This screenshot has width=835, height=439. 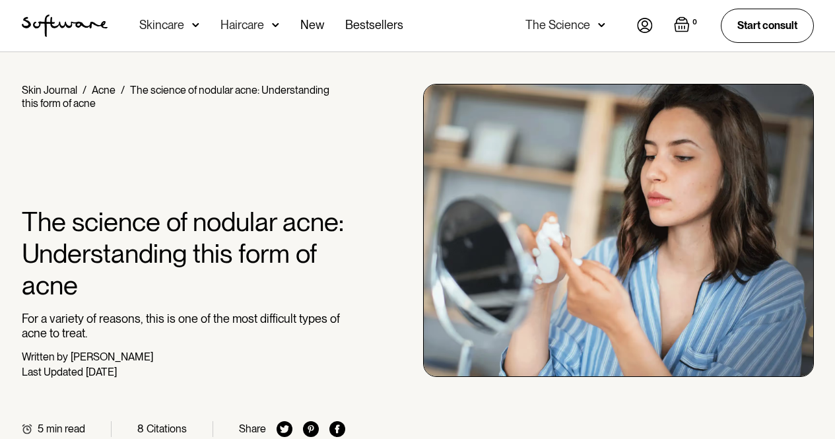 I want to click on div: 5, so click(x=40, y=428).